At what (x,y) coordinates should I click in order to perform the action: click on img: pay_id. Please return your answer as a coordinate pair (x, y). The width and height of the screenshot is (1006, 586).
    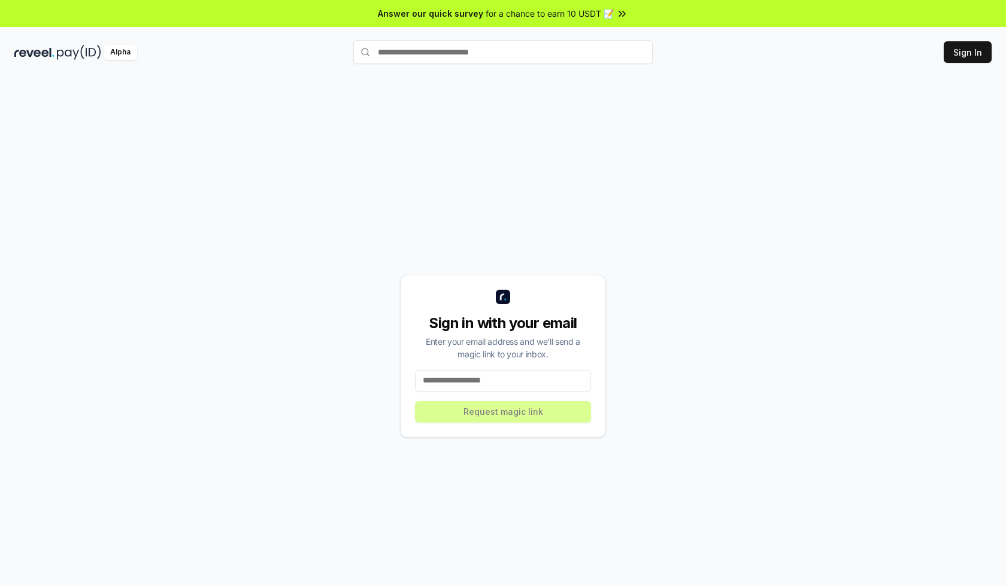
    Looking at the image, I should click on (79, 52).